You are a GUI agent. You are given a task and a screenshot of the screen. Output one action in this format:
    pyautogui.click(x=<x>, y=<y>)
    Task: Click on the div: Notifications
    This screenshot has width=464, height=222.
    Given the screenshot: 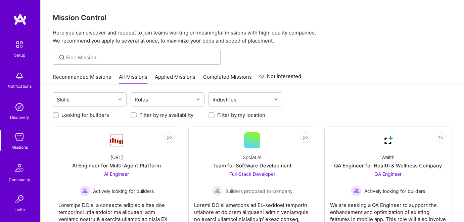 What is the action you would take?
    pyautogui.click(x=19, y=86)
    